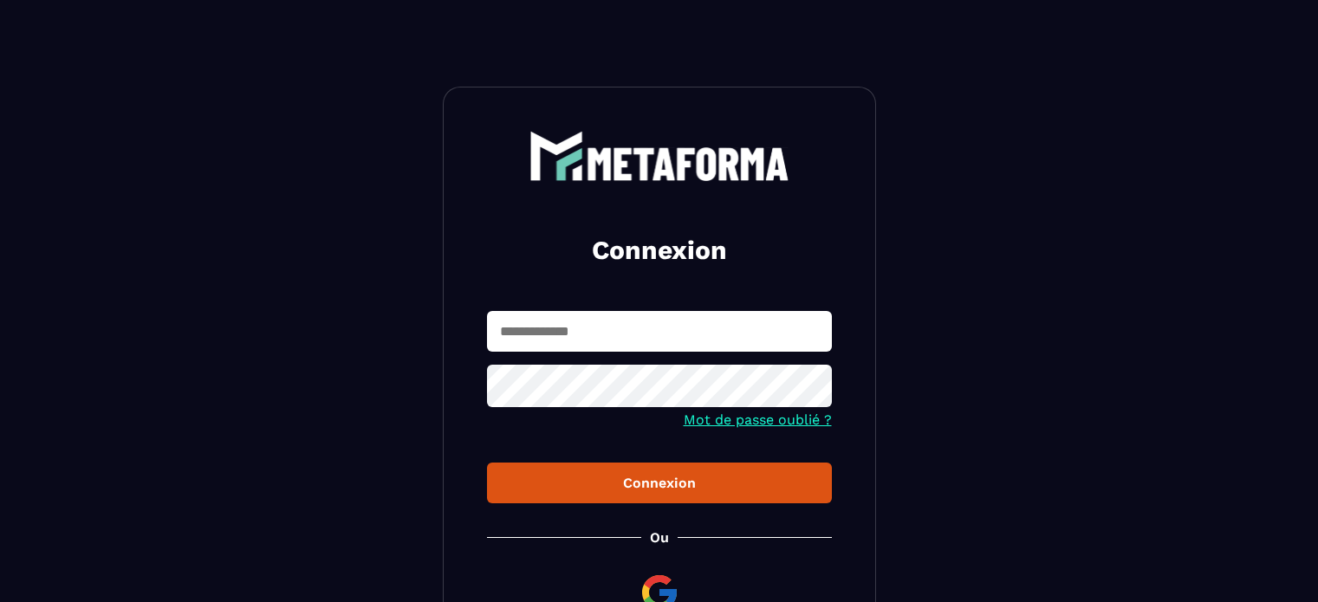 Image resolution: width=1318 pixels, height=602 pixels. I want to click on a: Mot de passe oublié ?, so click(758, 420).